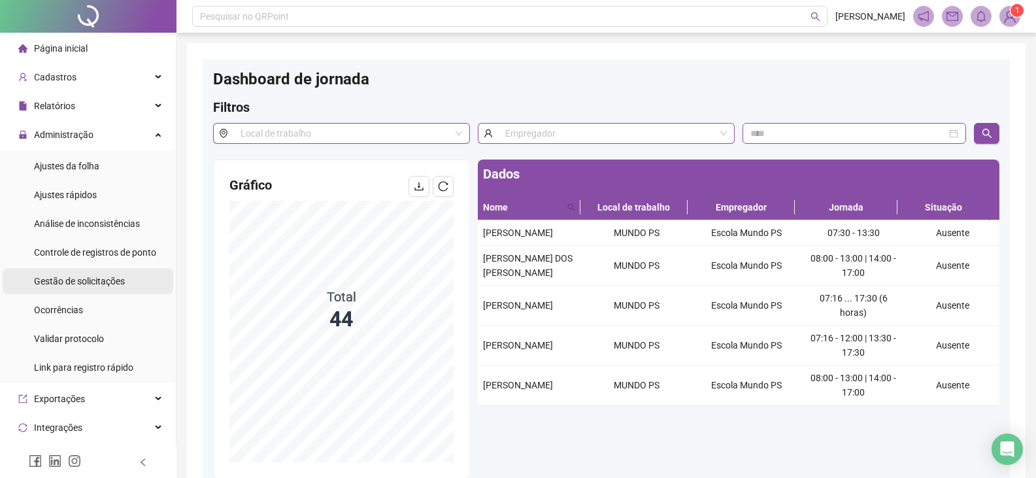 The width and height of the screenshot is (1036, 478). I want to click on span: file, so click(23, 106).